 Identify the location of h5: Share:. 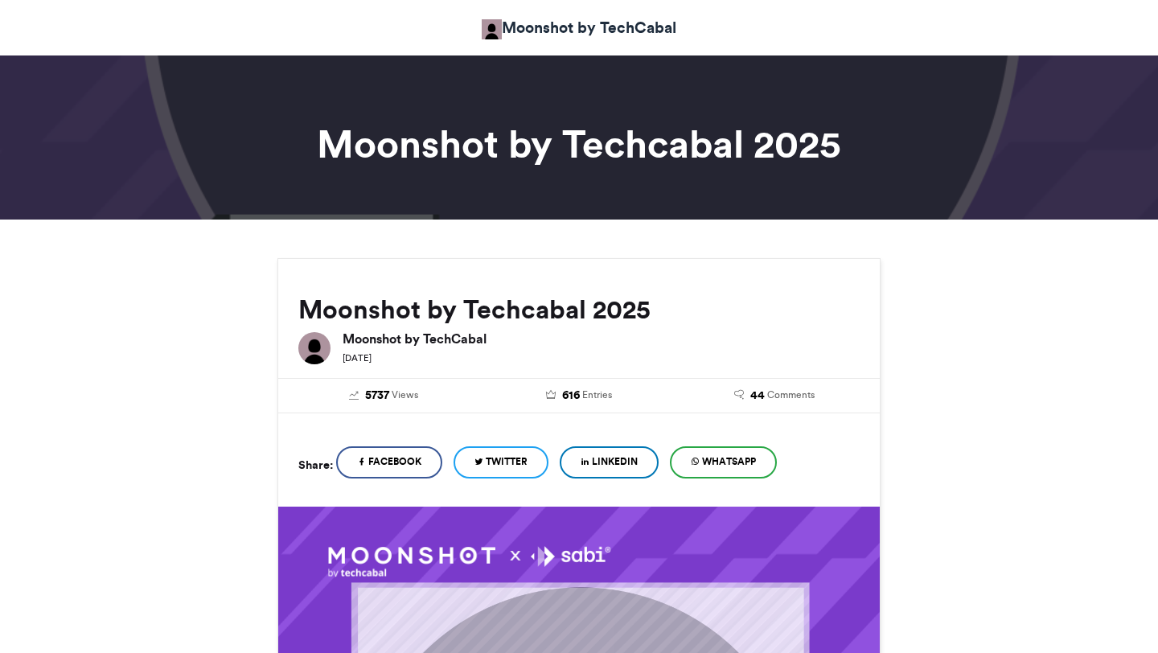
(315, 465).